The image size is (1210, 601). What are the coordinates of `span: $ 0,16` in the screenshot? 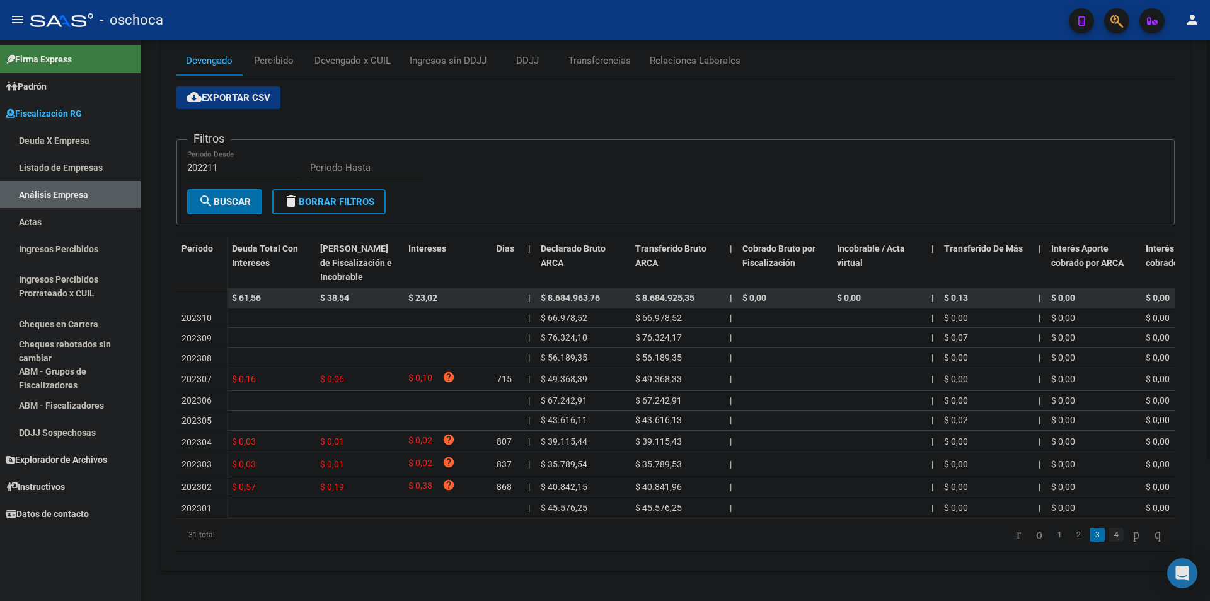 It's located at (244, 379).